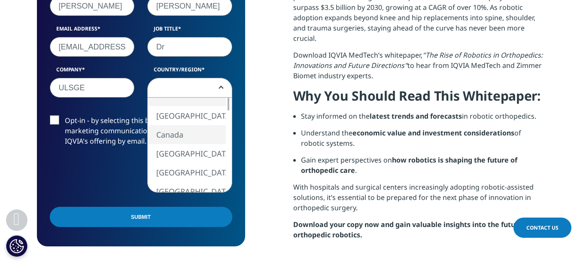 Image resolution: width=580 pixels, height=261 pixels. What do you see at coordinates (418, 99) in the screenshot?
I see `h4: Why You Should Read This Whitepaper:` at bounding box center [418, 99].